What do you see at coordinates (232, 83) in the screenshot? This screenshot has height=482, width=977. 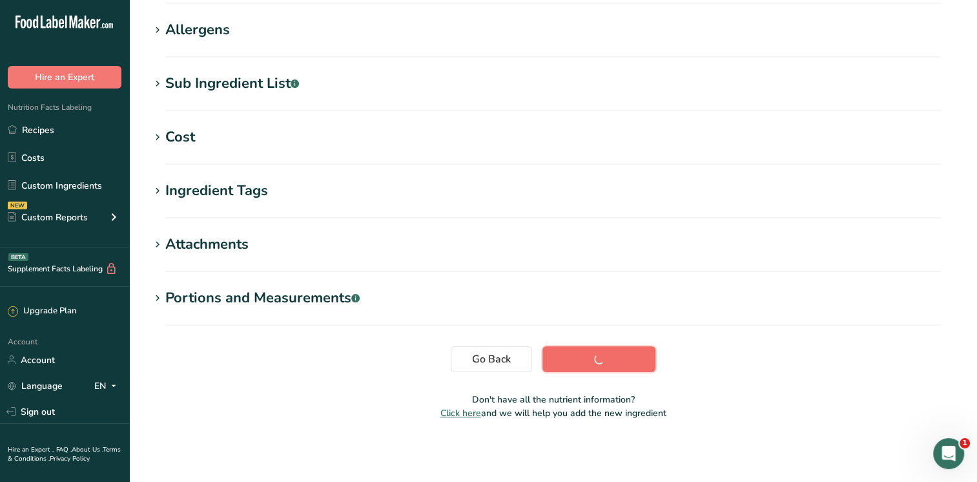 I see `div: Sub Ingredient List` at bounding box center [232, 83].